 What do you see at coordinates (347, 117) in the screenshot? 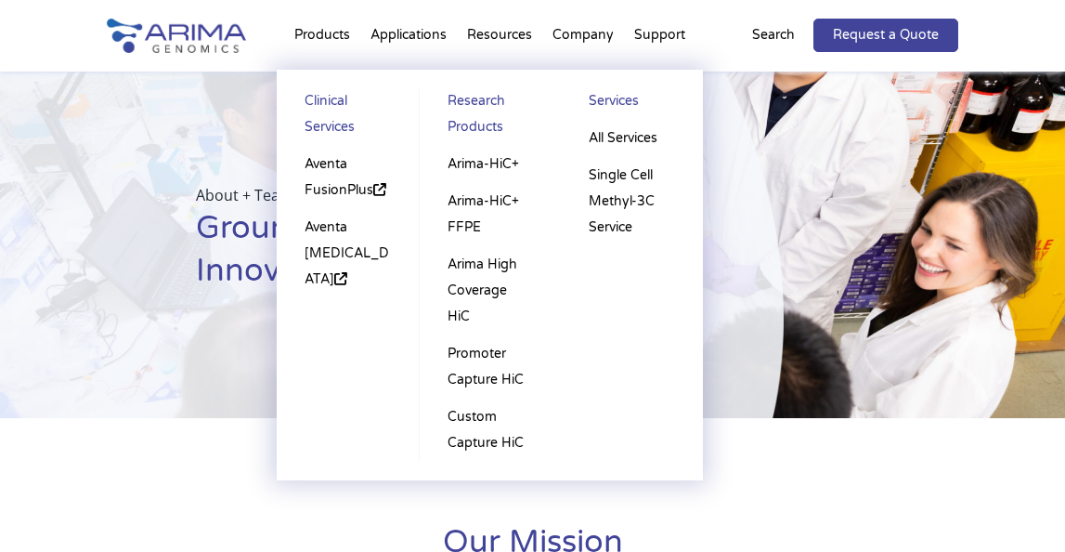
I see `a: Clinical Services` at bounding box center [347, 117].